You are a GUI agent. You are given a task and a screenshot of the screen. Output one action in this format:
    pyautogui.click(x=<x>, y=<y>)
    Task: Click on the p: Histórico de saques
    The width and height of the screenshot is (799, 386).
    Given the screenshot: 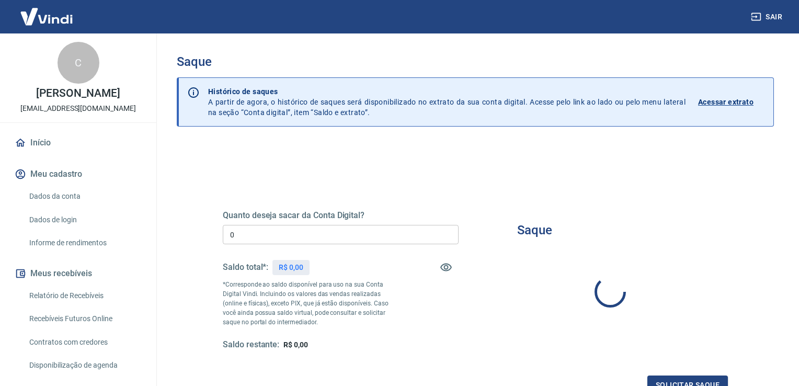 What is the action you would take?
    pyautogui.click(x=446, y=91)
    